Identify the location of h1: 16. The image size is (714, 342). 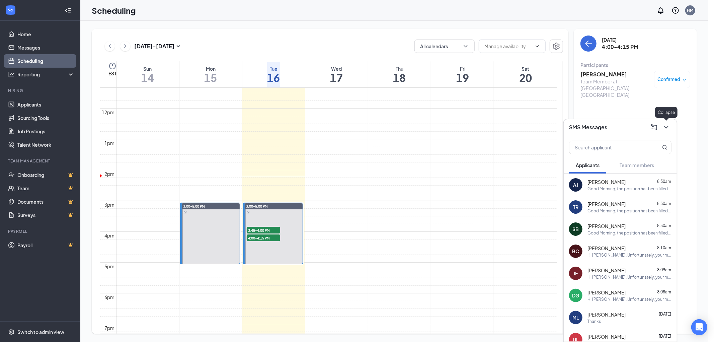
(273, 78).